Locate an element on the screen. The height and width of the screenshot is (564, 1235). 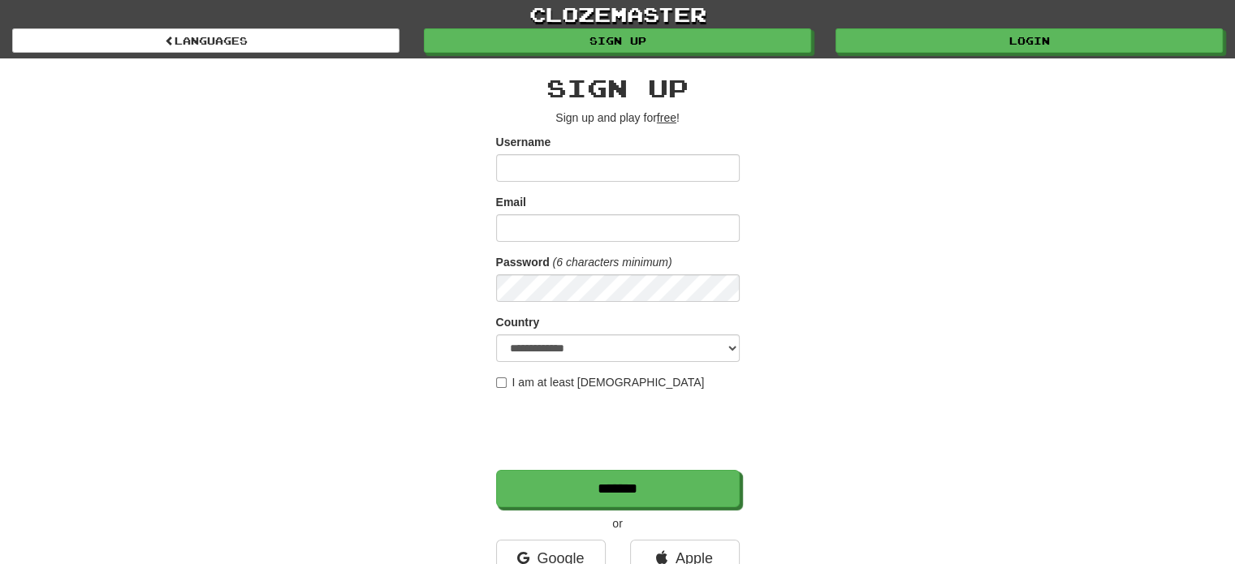
a: Login is located at coordinates (1028, 41).